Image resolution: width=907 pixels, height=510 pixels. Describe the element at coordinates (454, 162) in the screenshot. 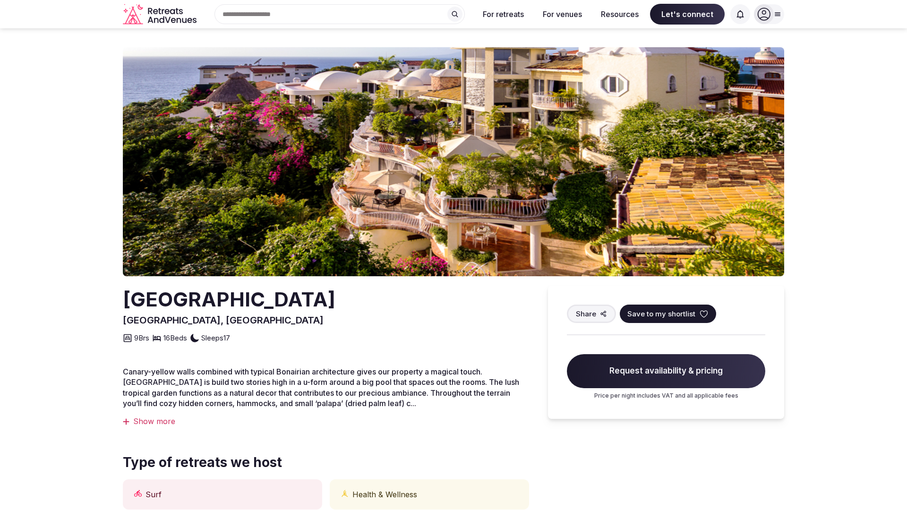

I see `img: Venue cover photo` at that location.